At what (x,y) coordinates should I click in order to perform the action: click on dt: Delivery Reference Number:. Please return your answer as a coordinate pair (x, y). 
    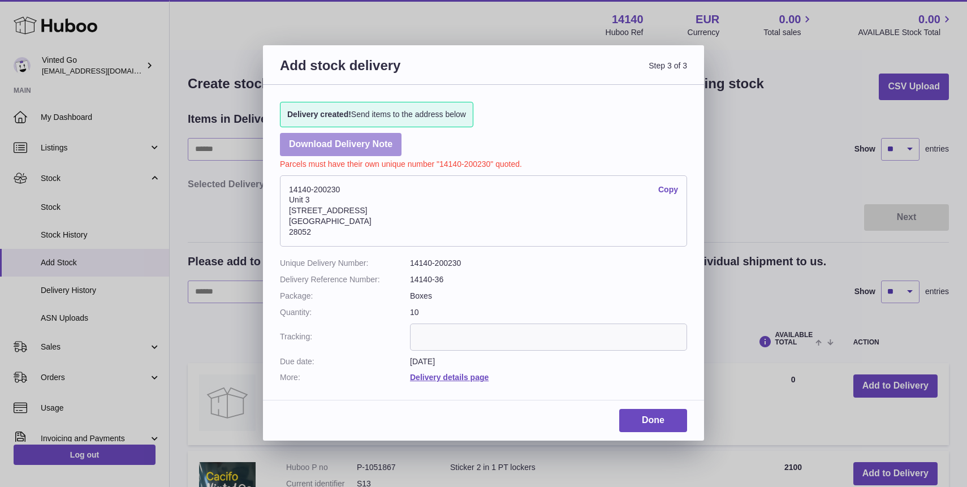
    Looking at the image, I should click on (345, 279).